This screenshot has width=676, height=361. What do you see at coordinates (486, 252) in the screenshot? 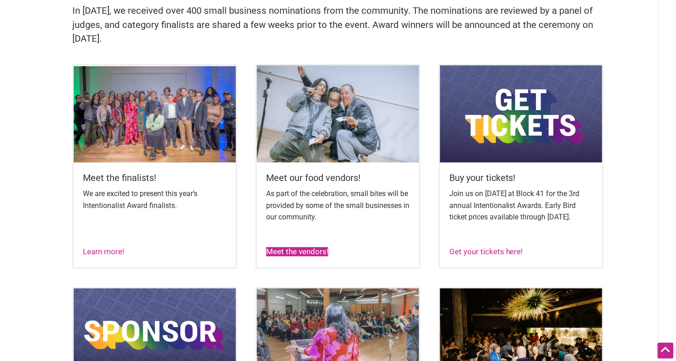
I see `a: Get your tickets here!` at bounding box center [486, 252].